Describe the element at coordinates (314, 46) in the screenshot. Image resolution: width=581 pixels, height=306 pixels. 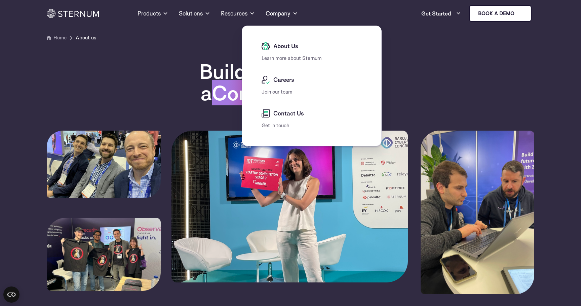
I see `a: About Us` at that location.